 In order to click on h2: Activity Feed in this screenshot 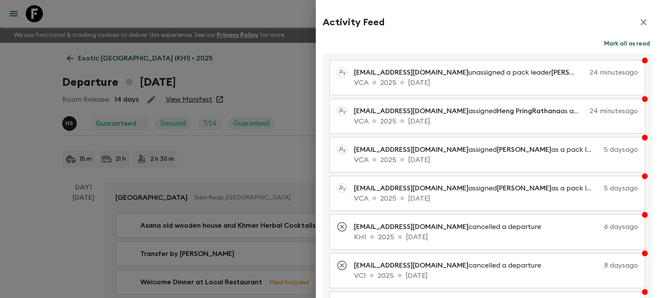, I will do `click(353, 22)`.